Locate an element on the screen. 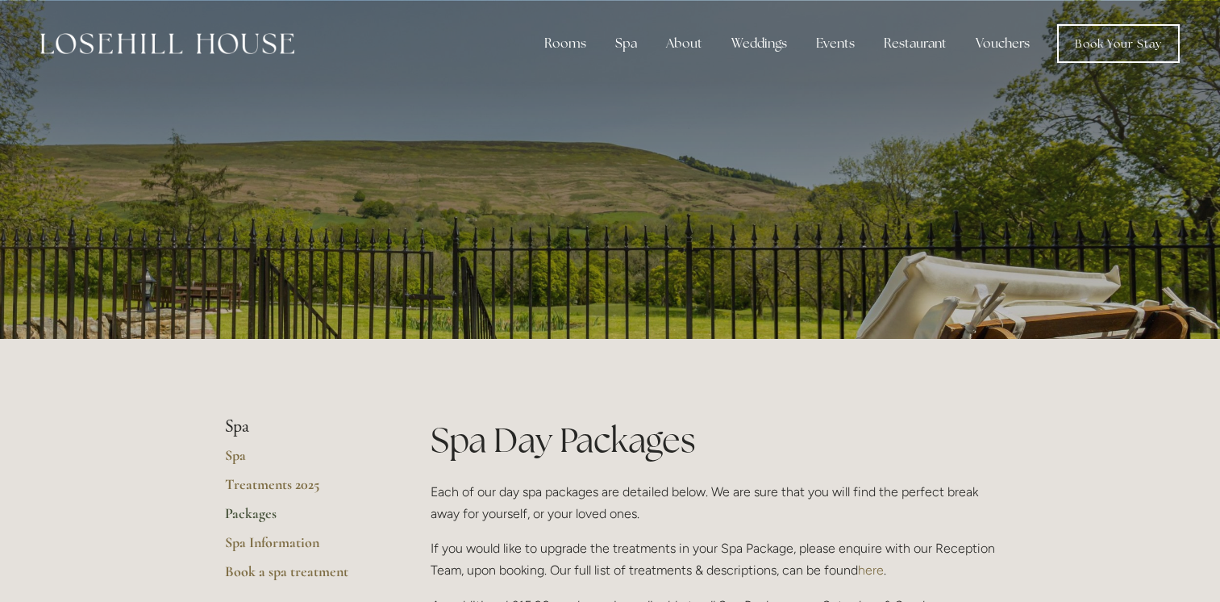  h1: Spa Day Packages is located at coordinates (713, 439).